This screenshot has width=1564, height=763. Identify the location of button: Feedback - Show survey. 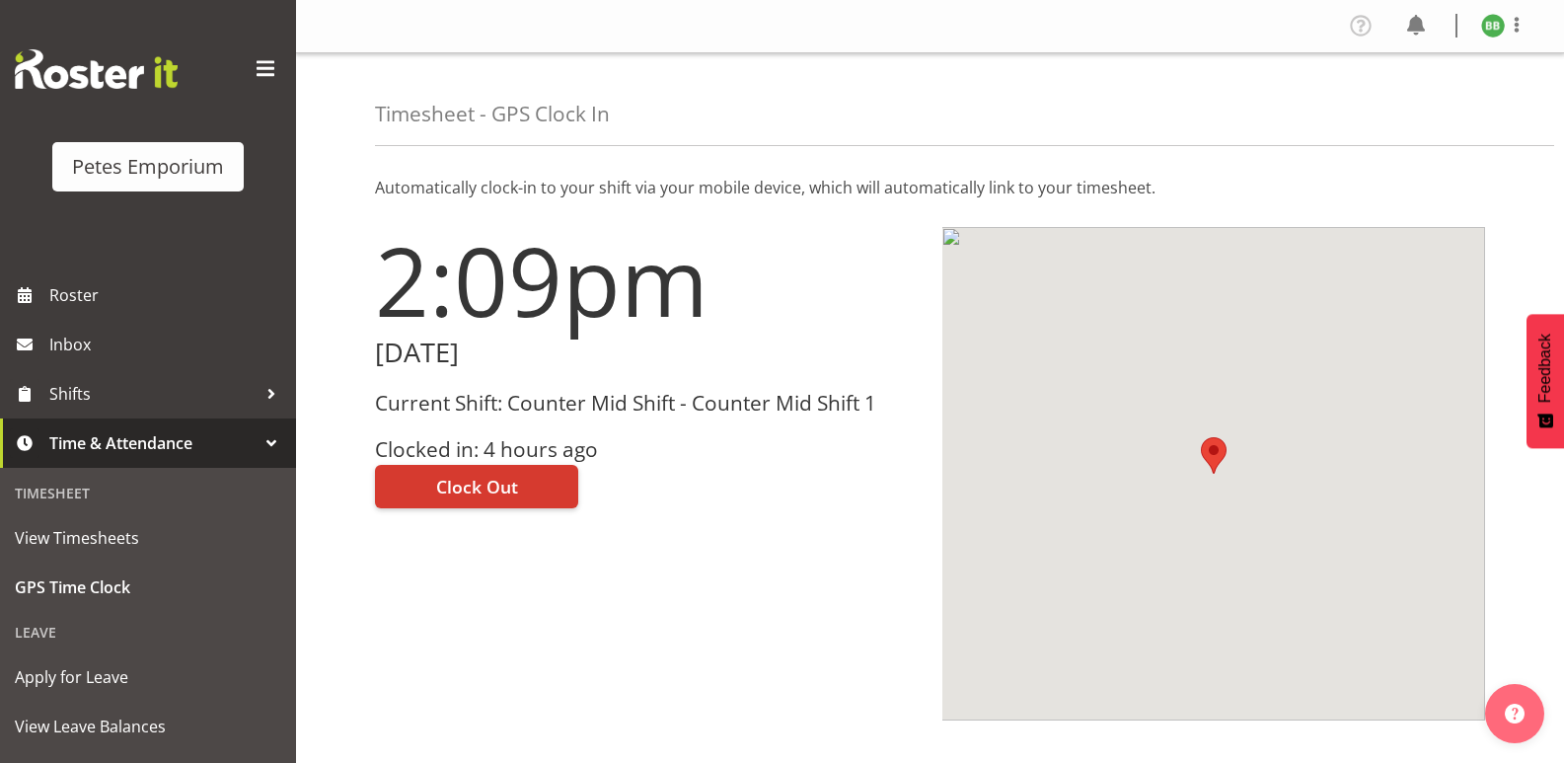
(1545, 381).